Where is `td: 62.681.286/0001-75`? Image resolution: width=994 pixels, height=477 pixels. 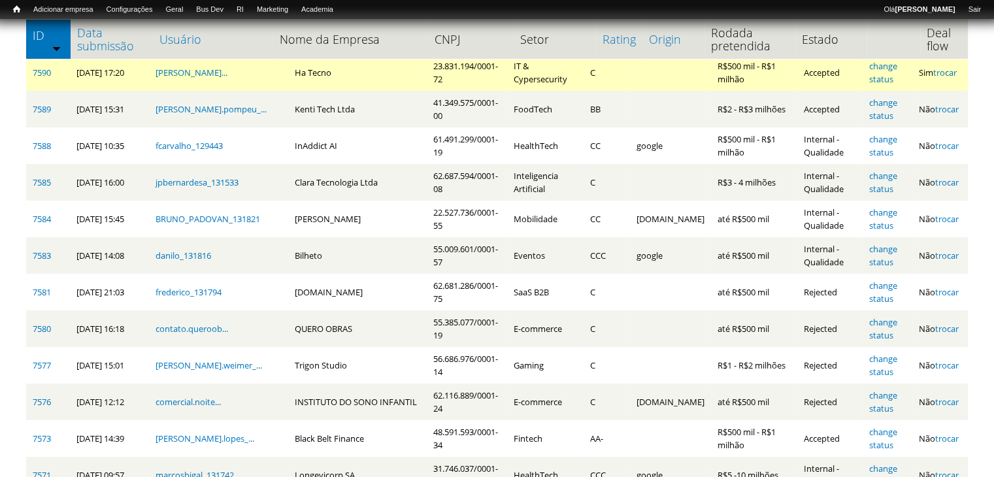 td: 62.681.286/0001-75 is located at coordinates (466, 292).